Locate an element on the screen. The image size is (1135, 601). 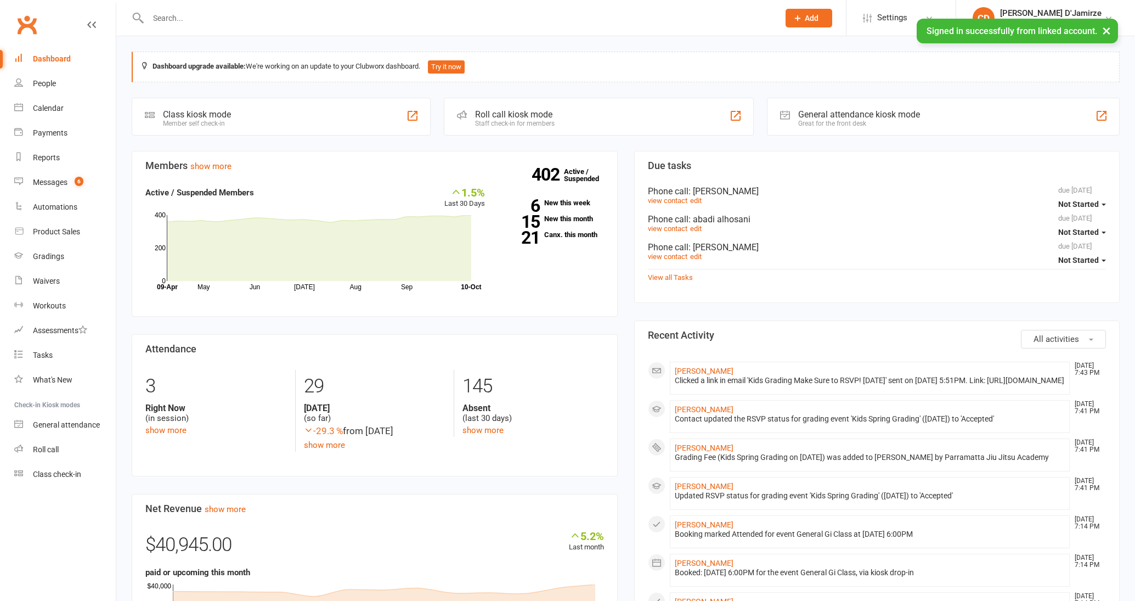
div: Last month is located at coordinates (586, 541).